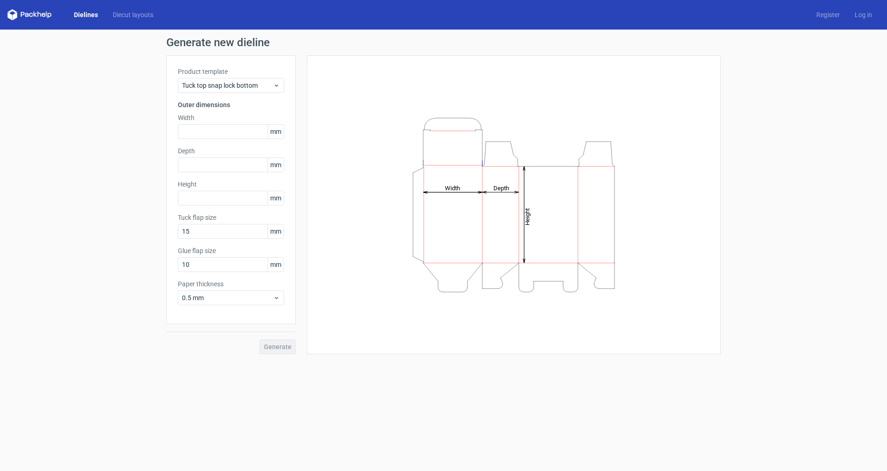 Image resolution: width=887 pixels, height=471 pixels. What do you see at coordinates (828, 15) in the screenshot?
I see `a: Register` at bounding box center [828, 15].